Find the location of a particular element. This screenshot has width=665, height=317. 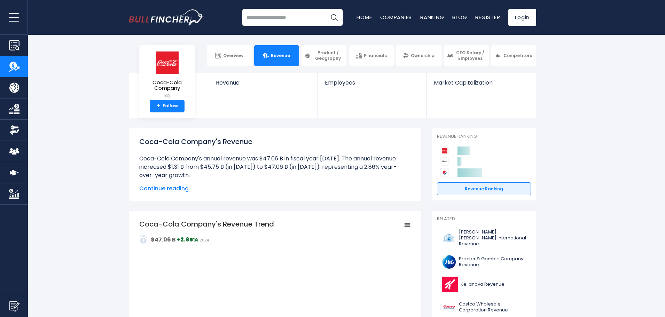

img: PepsiCo competitors logo is located at coordinates (445, 173).